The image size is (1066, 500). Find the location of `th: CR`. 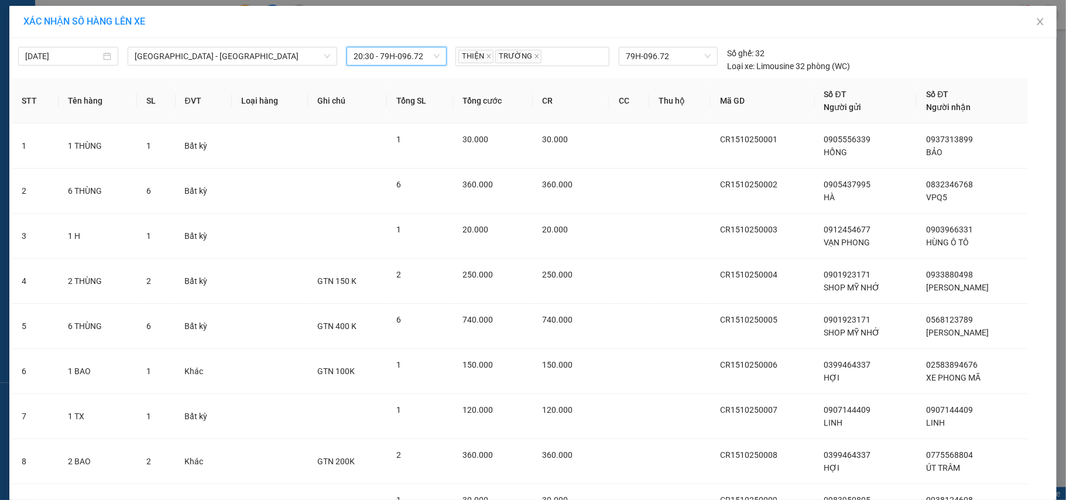

th: CR is located at coordinates (571, 101).